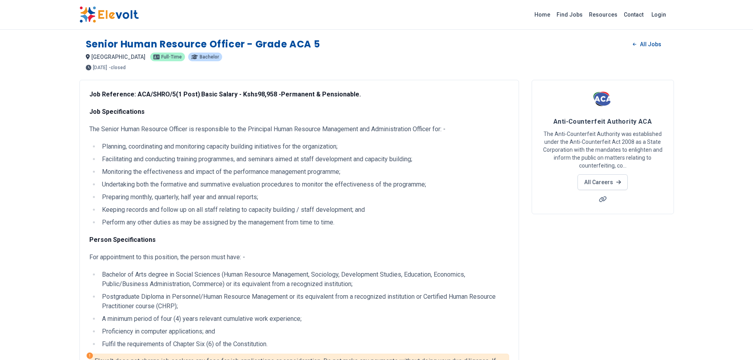  Describe the element at coordinates (305, 185) in the screenshot. I see `li: Undertaking both the formative and summative evaluation procedures to monitor the effectiveness o...` at that location.